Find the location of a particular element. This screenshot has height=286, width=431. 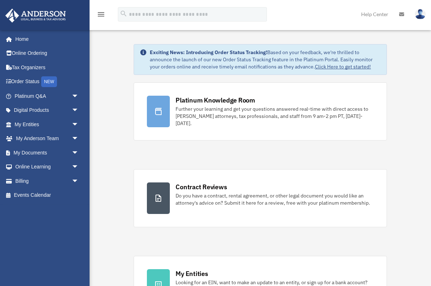

strong: Exciting News: Introducing Order Status Tracking! is located at coordinates (208, 52).